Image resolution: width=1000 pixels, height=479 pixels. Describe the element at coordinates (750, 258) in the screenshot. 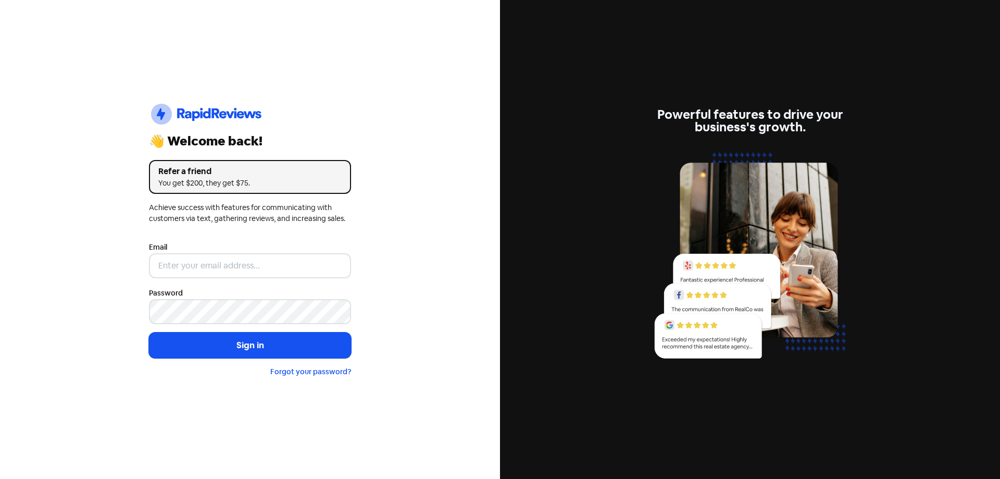

I see `img: reviews` at that location.